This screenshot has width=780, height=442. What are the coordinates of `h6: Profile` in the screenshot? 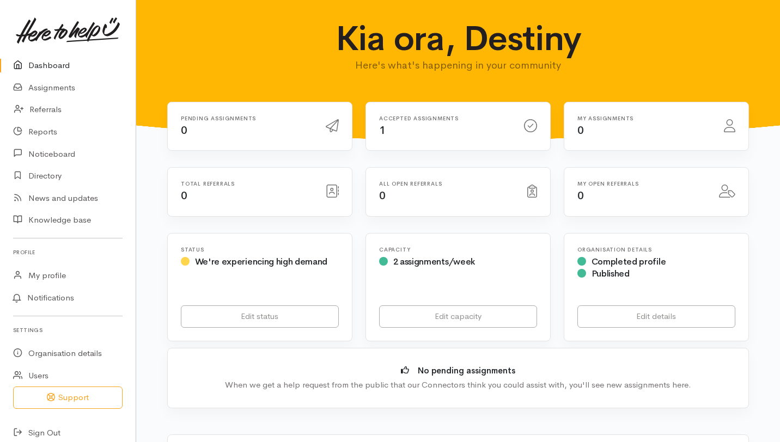 It's located at (68, 252).